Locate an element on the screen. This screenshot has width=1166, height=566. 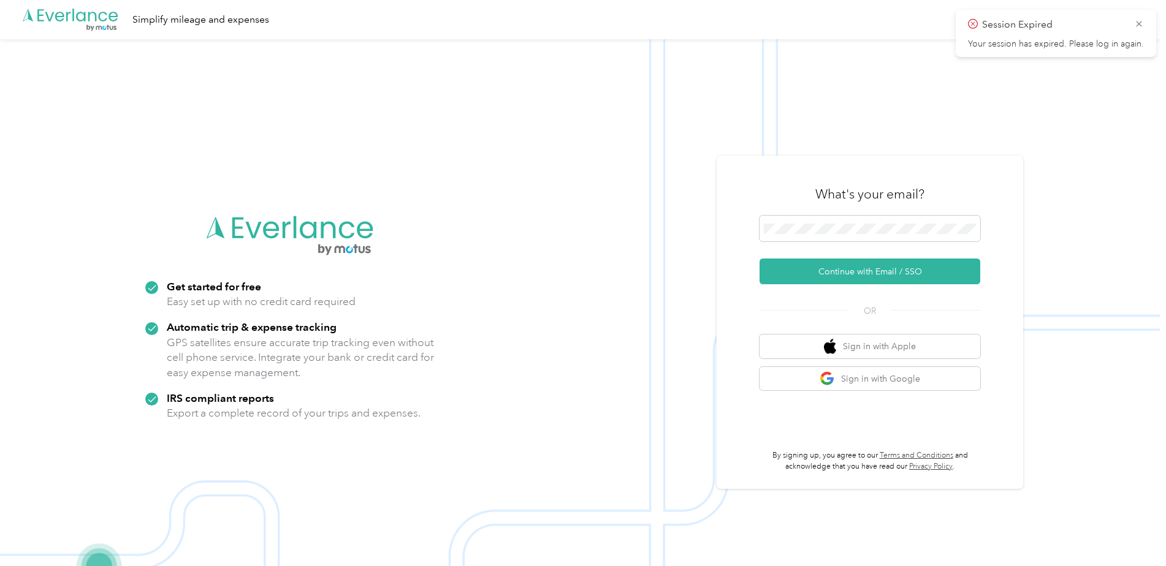
strong: IRS compliant reports is located at coordinates (220, 398).